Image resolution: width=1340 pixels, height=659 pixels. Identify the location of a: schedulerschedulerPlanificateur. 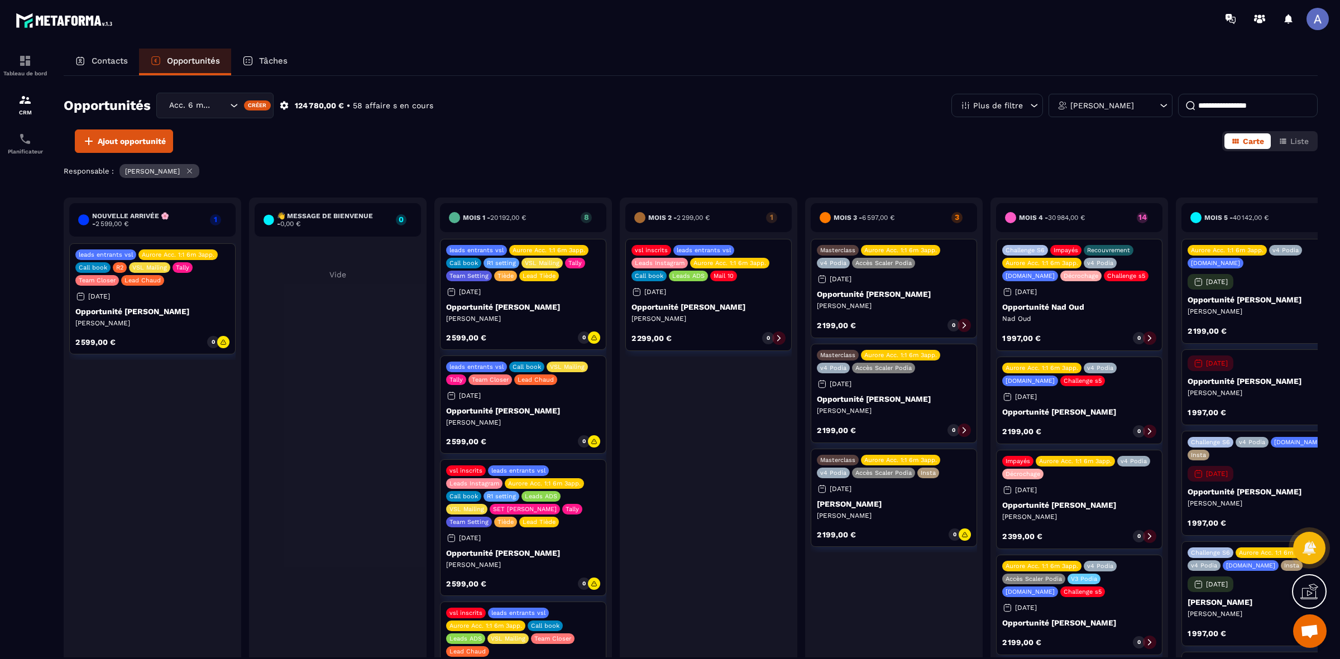
(25, 143).